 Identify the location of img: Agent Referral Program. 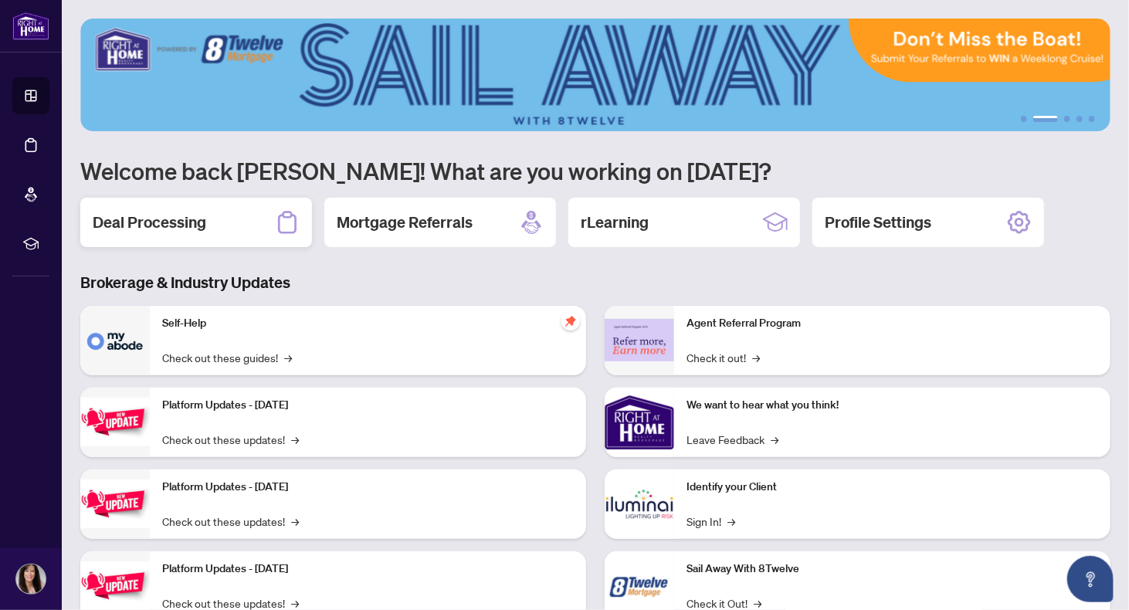
(639, 340).